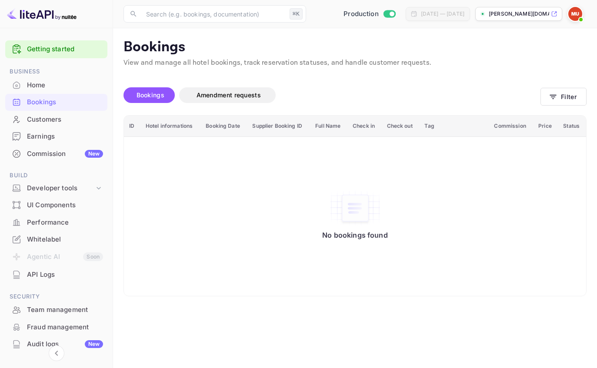 Image resolution: width=597 pixels, height=368 pixels. I want to click on th: Status, so click(572, 126).